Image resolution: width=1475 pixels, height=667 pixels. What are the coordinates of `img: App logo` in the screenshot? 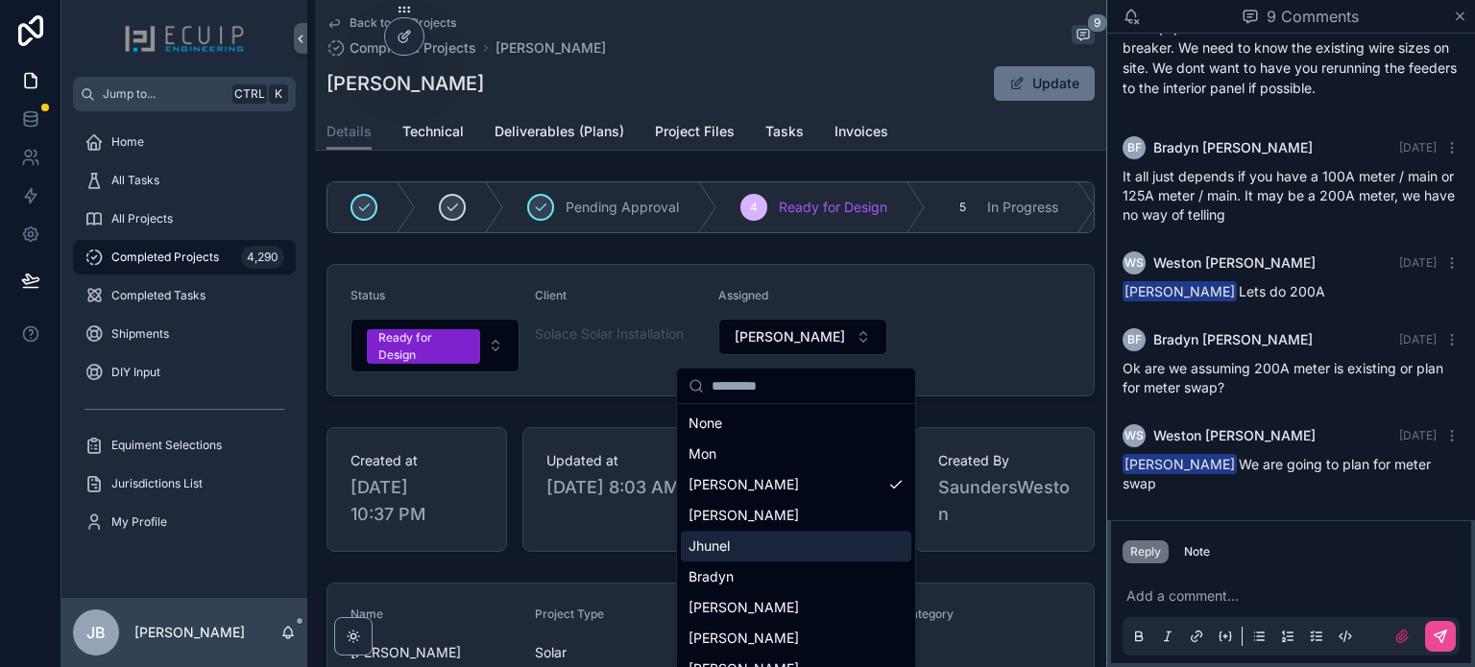 It's located at (184, 38).